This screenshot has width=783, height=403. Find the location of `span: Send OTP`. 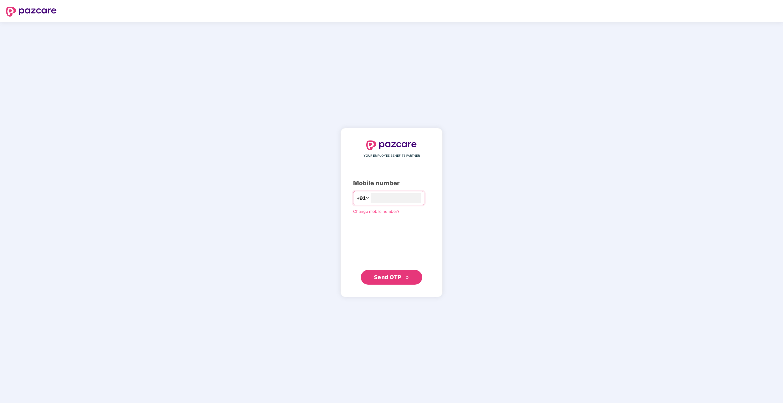

span: Send OTP is located at coordinates (387, 277).